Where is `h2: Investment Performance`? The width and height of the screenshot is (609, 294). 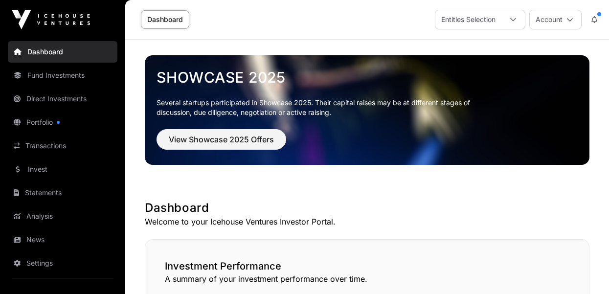 h2: Investment Performance is located at coordinates (367, 266).